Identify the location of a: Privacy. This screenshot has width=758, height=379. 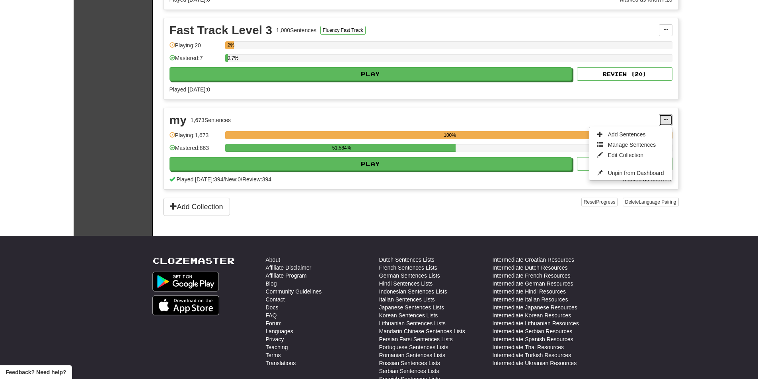
(275, 340).